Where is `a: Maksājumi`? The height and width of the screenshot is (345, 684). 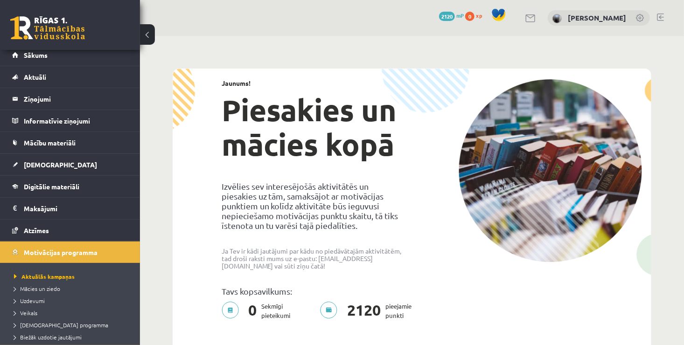
a: Maksājumi is located at coordinates (70, 209).